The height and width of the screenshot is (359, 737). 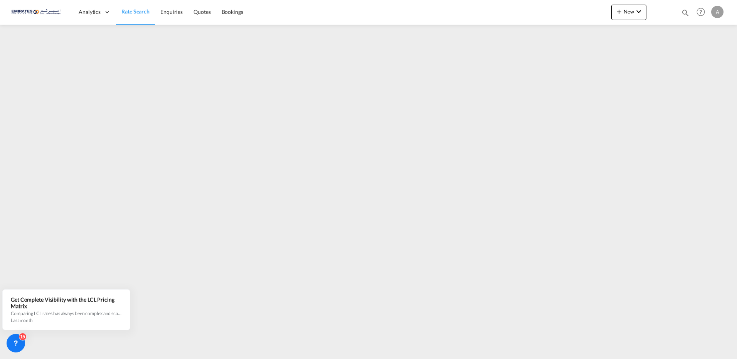 What do you see at coordinates (701, 12) in the screenshot?
I see `span: Help` at bounding box center [701, 12].